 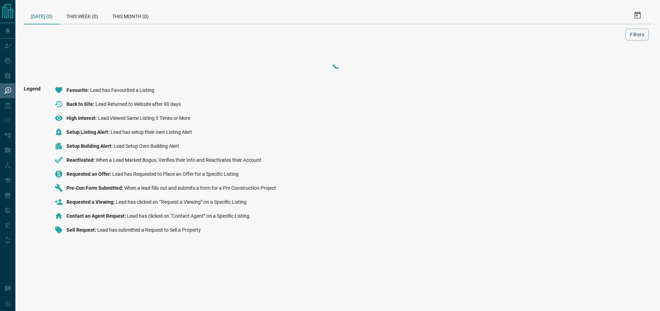 What do you see at coordinates (146, 146) in the screenshot?
I see `span: Lead Setup Own Building Alert` at bounding box center [146, 146].